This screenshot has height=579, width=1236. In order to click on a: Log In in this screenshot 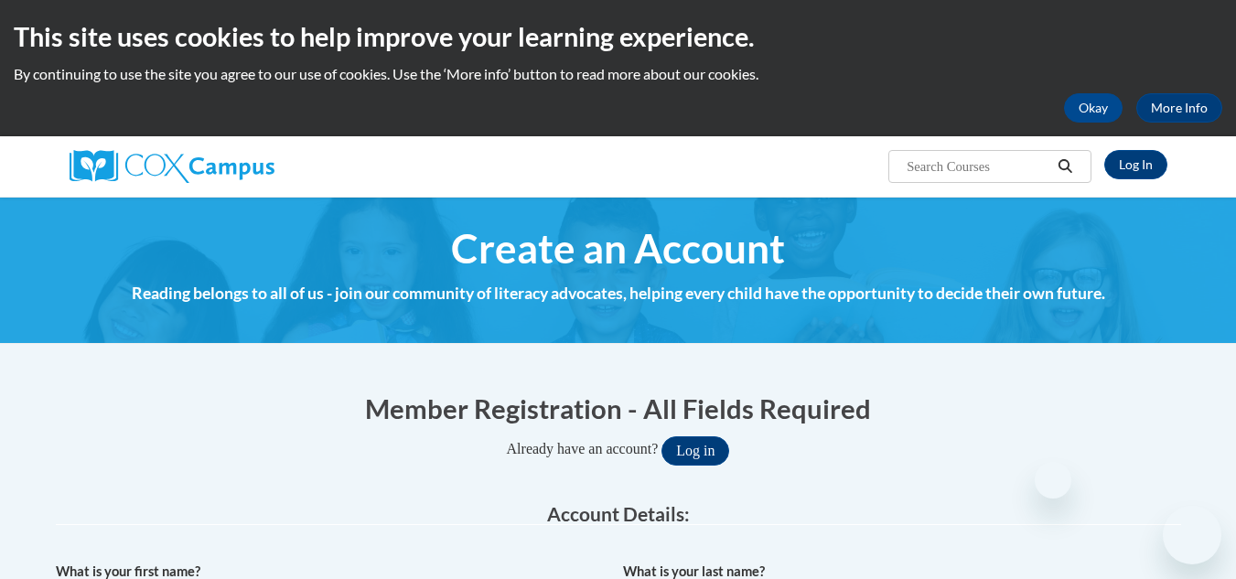, I will do `click(1135, 165)`.